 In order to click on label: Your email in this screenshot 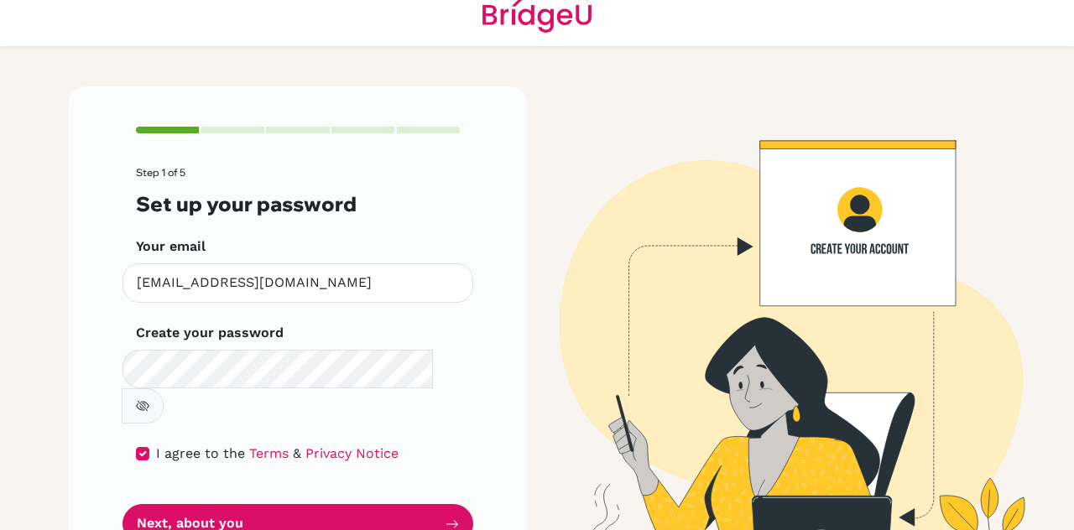, I will do `click(170, 247)`.